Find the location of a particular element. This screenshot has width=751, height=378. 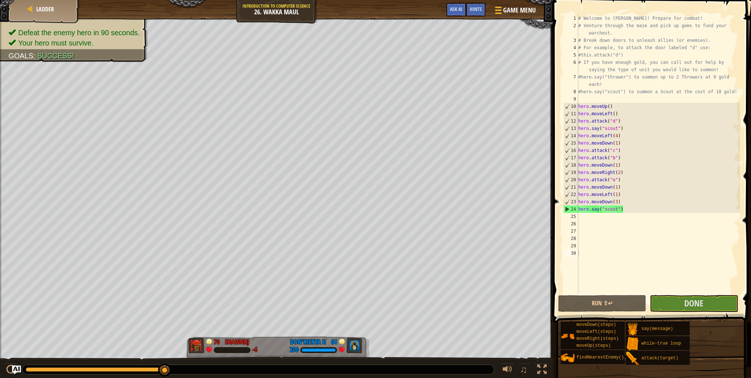

span: moveRight(steps) is located at coordinates (597, 338).